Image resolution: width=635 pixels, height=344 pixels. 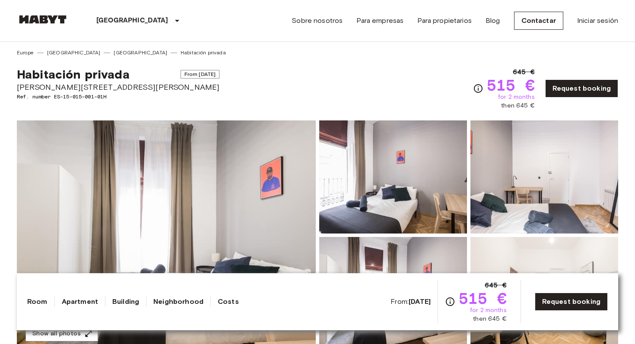 What do you see at coordinates (126, 302) in the screenshot?
I see `a: Building` at bounding box center [126, 302].